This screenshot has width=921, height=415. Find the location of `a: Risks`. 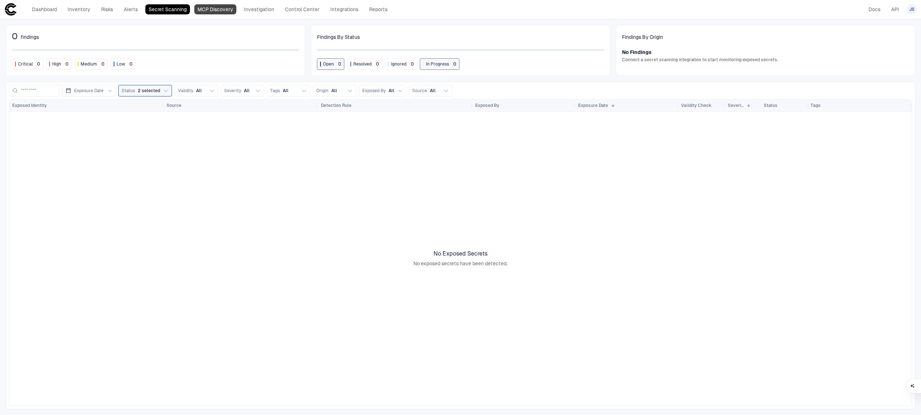

a: Risks is located at coordinates (107, 9).